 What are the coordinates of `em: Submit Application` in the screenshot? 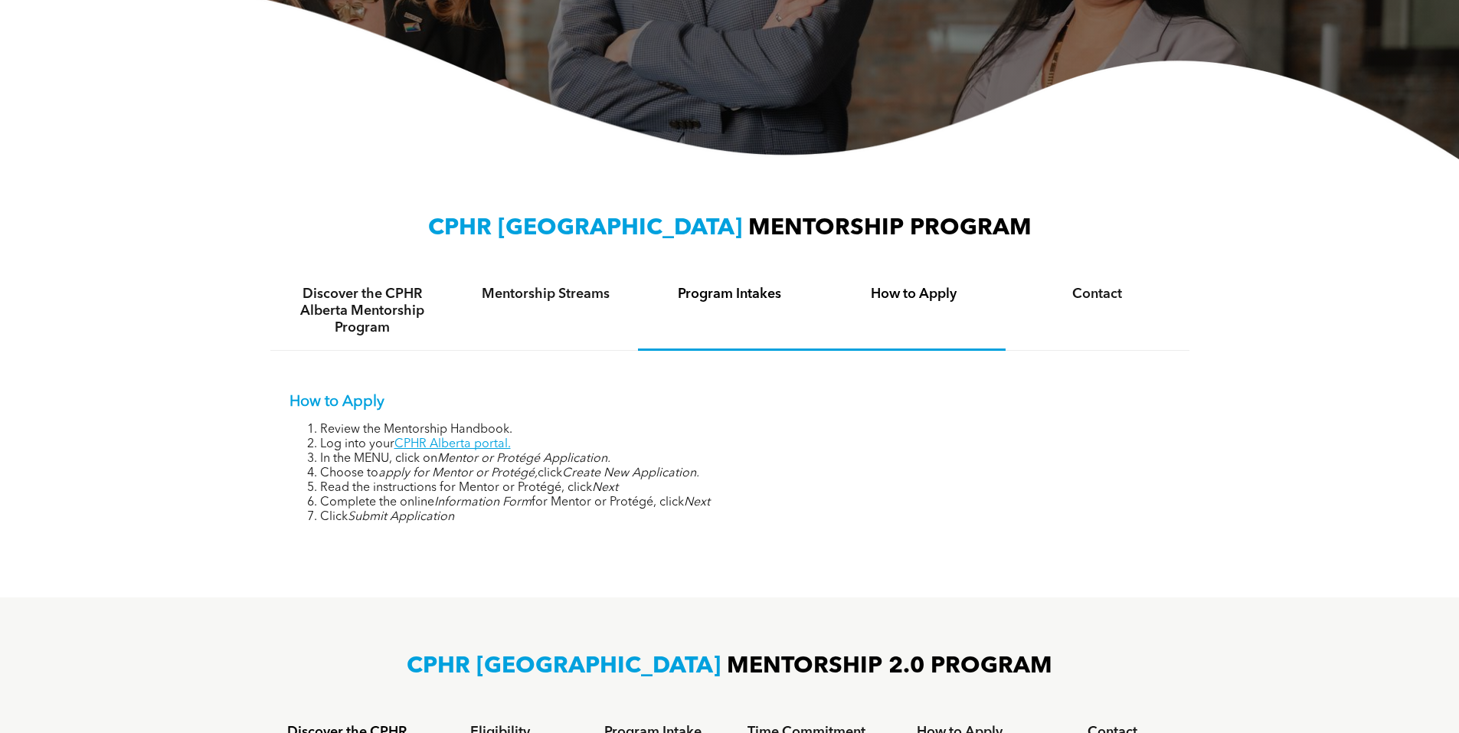 It's located at (401, 517).